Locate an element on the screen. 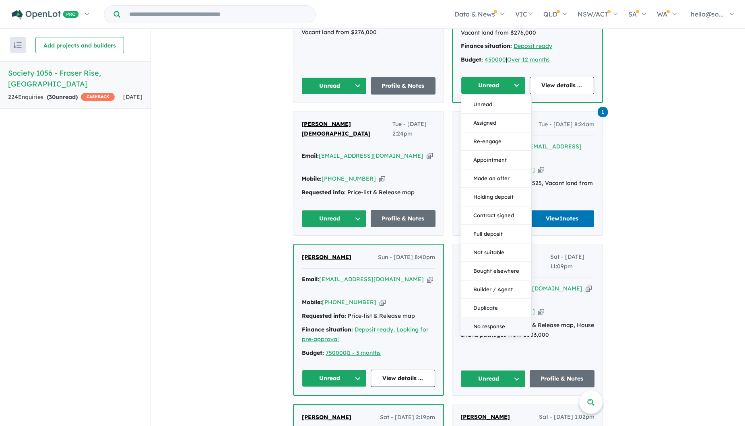  u: Over 12 months is located at coordinates (529, 60).